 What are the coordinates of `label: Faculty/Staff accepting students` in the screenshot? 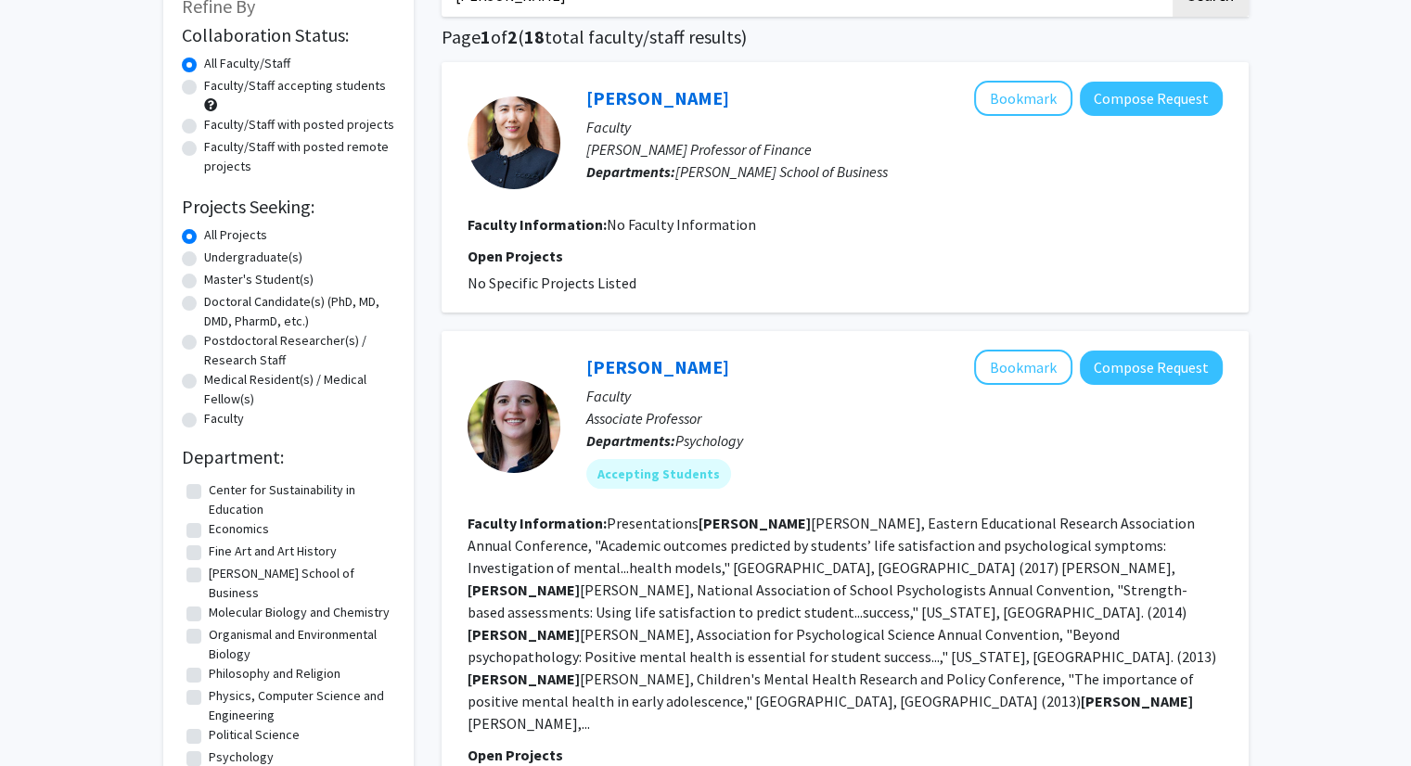 It's located at (295, 85).